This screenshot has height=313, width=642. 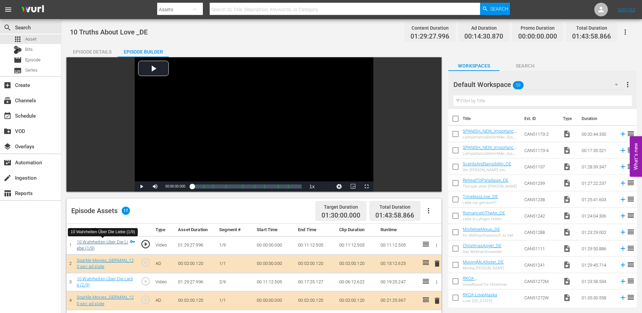 I want to click on td: 00:00:00.000, so click(x=274, y=263).